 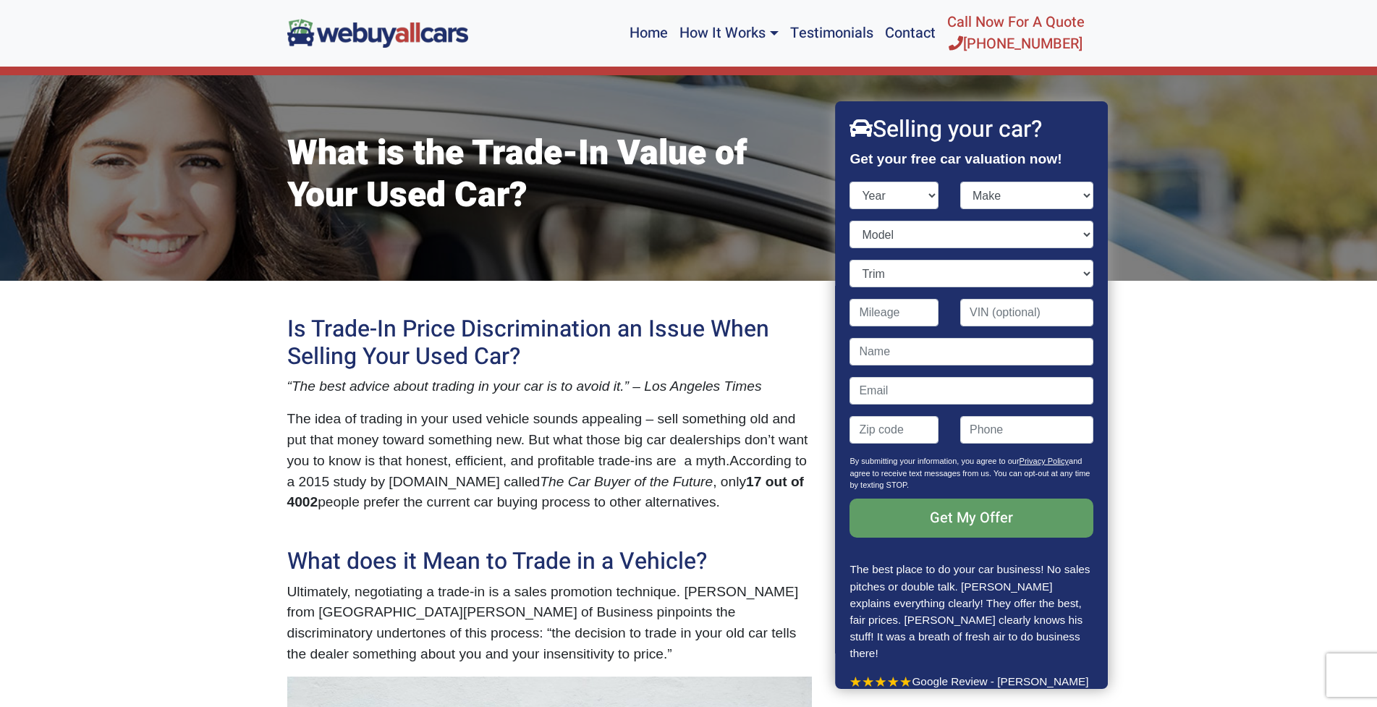 I want to click on input: Phone, so click(x=1027, y=430).